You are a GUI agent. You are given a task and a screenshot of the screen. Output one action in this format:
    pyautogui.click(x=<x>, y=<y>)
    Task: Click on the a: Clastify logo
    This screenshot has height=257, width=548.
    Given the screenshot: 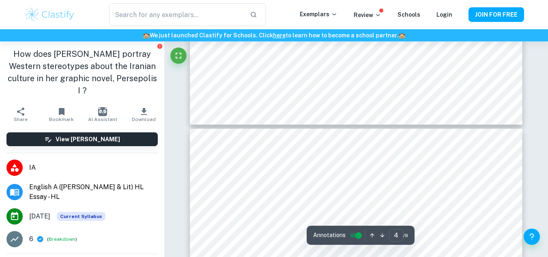 What is the action you would take?
    pyautogui.click(x=50, y=15)
    